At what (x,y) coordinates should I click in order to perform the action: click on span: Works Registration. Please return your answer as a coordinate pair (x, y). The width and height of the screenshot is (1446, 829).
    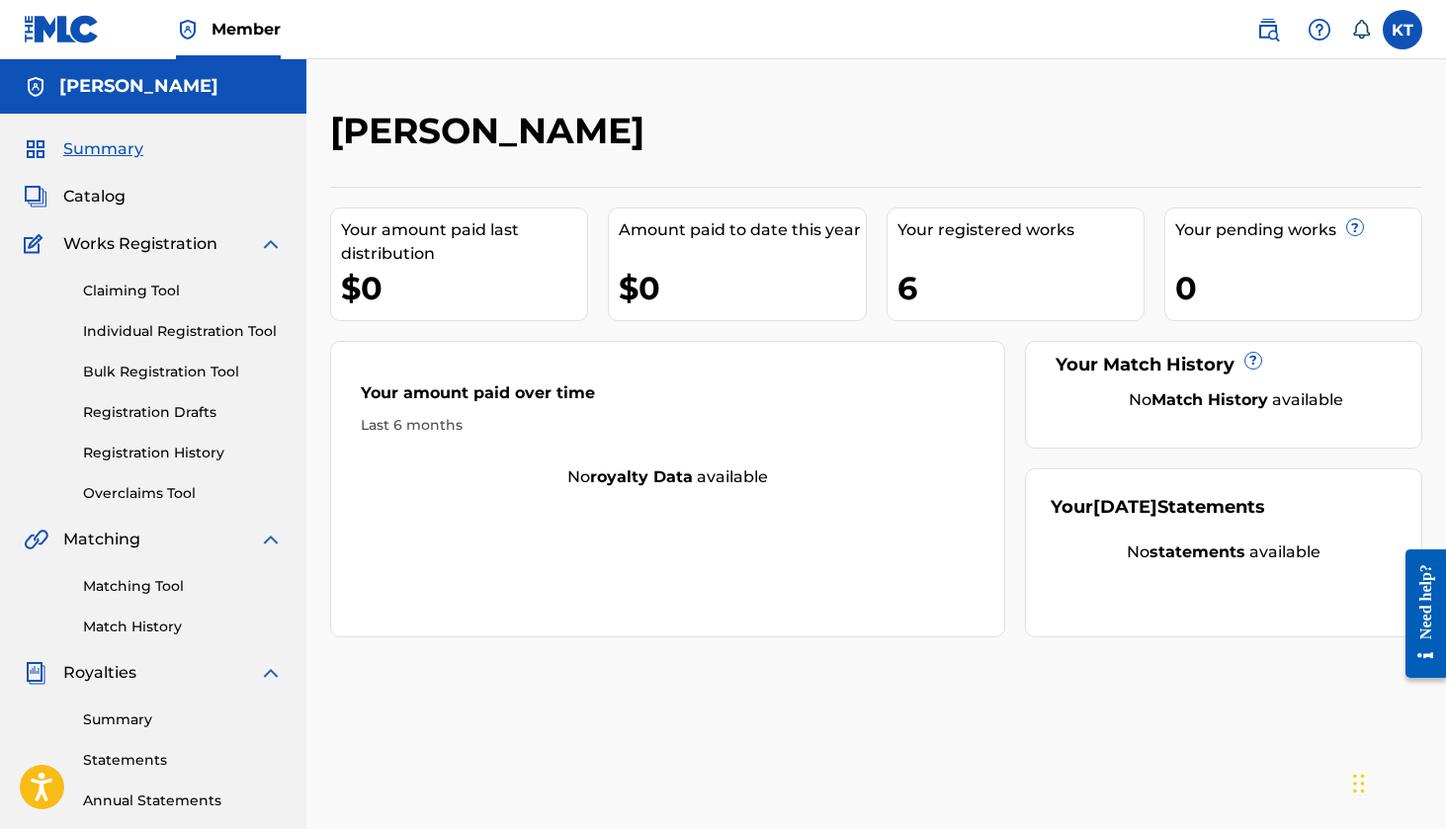
    Looking at the image, I should click on (140, 244).